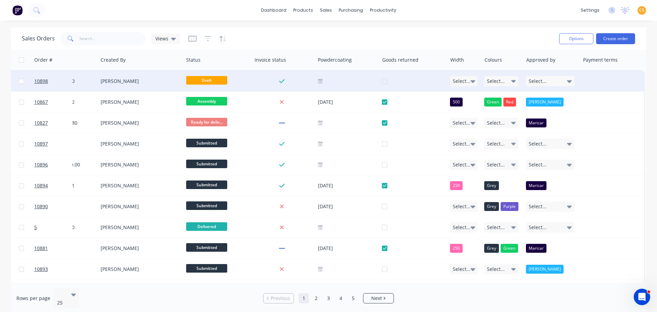 Image resolution: width=657 pixels, height=312 pixels. Describe the element at coordinates (36, 227) in the screenshot. I see `span: 5` at that location.